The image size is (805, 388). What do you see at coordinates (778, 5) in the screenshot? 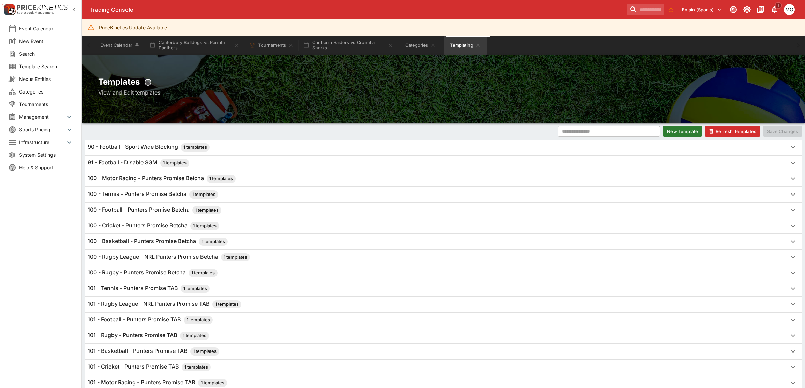
I see `span: 1` at bounding box center [778, 5].